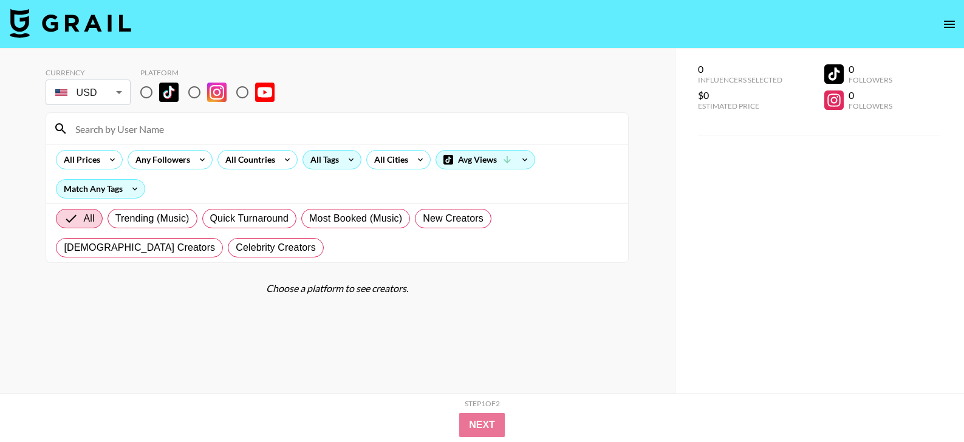  Describe the element at coordinates (453, 219) in the screenshot. I see `span: New Creators` at that location.